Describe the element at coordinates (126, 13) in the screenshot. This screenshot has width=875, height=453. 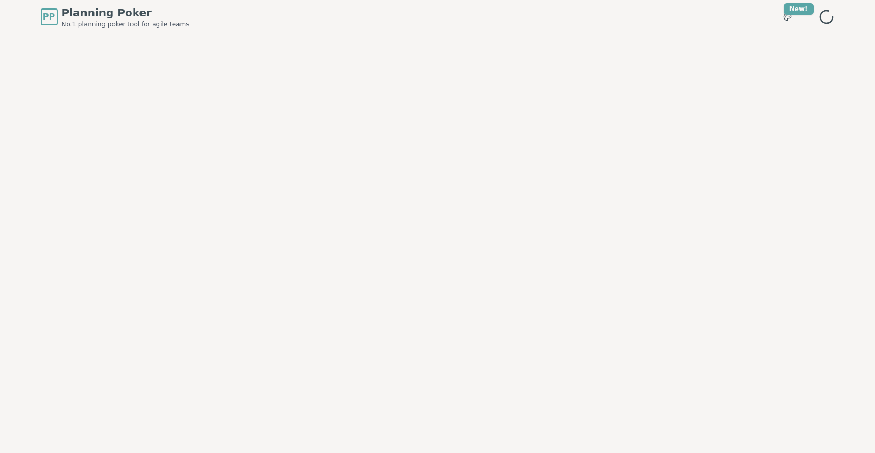
I see `span: Planning Poker` at that location.